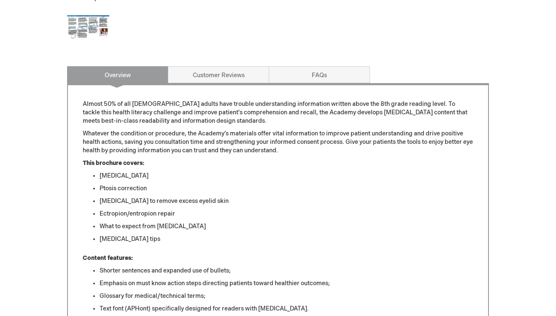 The width and height of the screenshot is (556, 316). I want to click on strong: This brochure covers:, so click(113, 163).